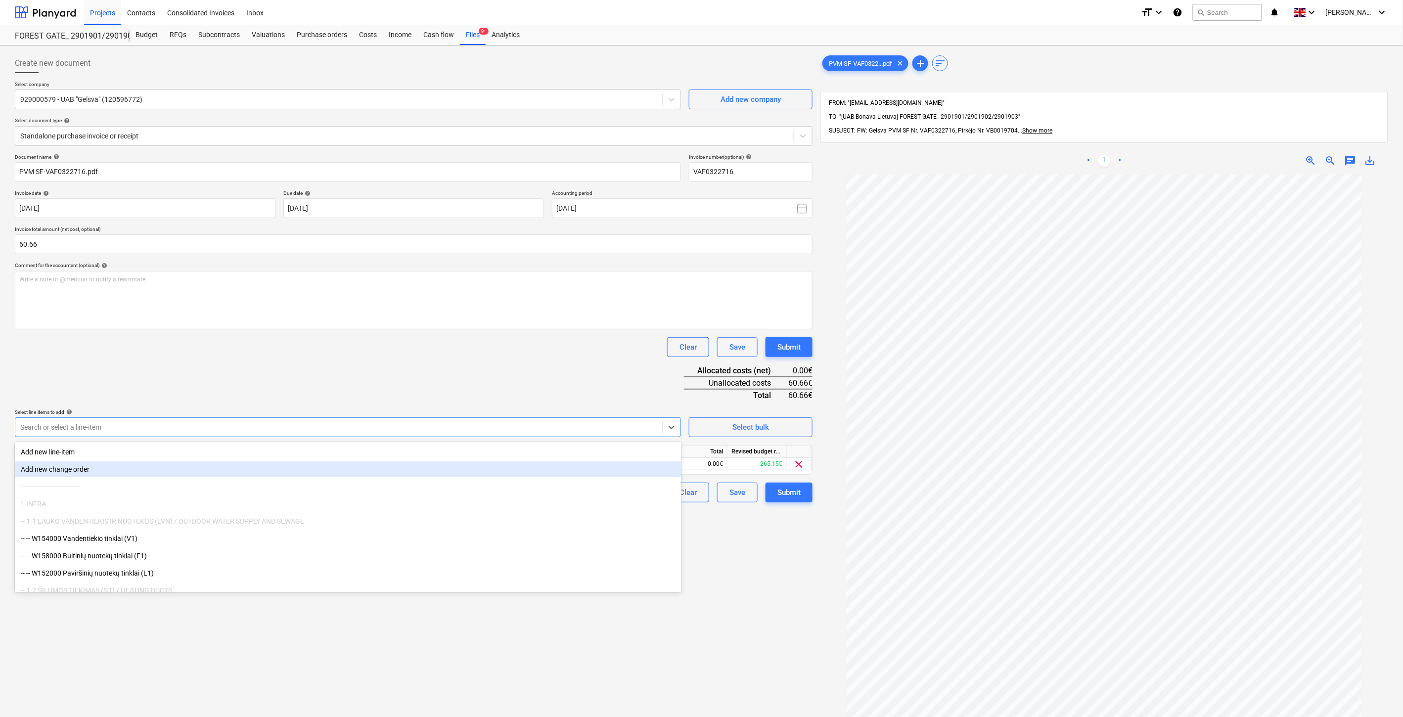 The height and width of the screenshot is (717, 1403). Describe the element at coordinates (860, 63) in the screenshot. I see `span: PVM SF-VAF0322...pdf` at that location.